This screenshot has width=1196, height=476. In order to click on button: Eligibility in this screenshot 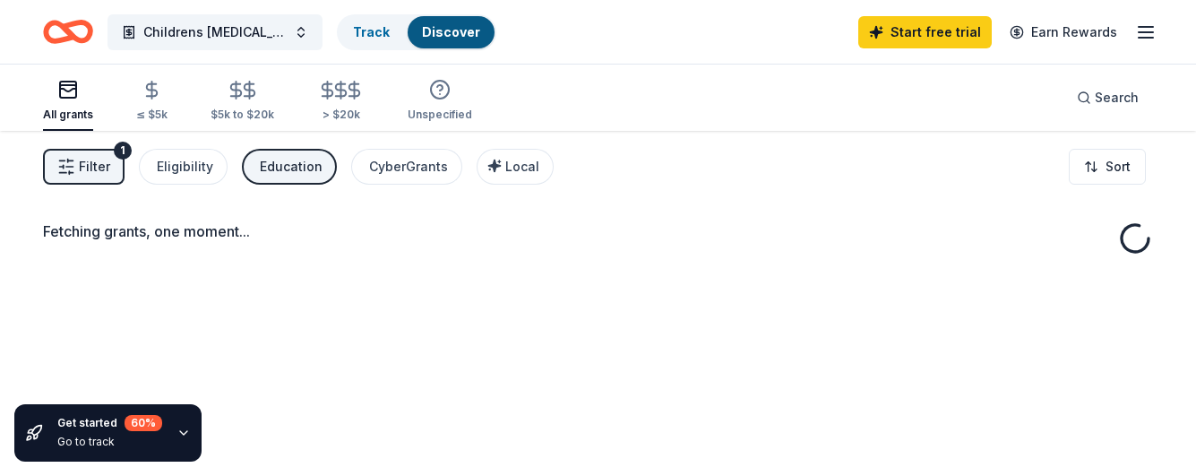, I will do `click(183, 167)`.